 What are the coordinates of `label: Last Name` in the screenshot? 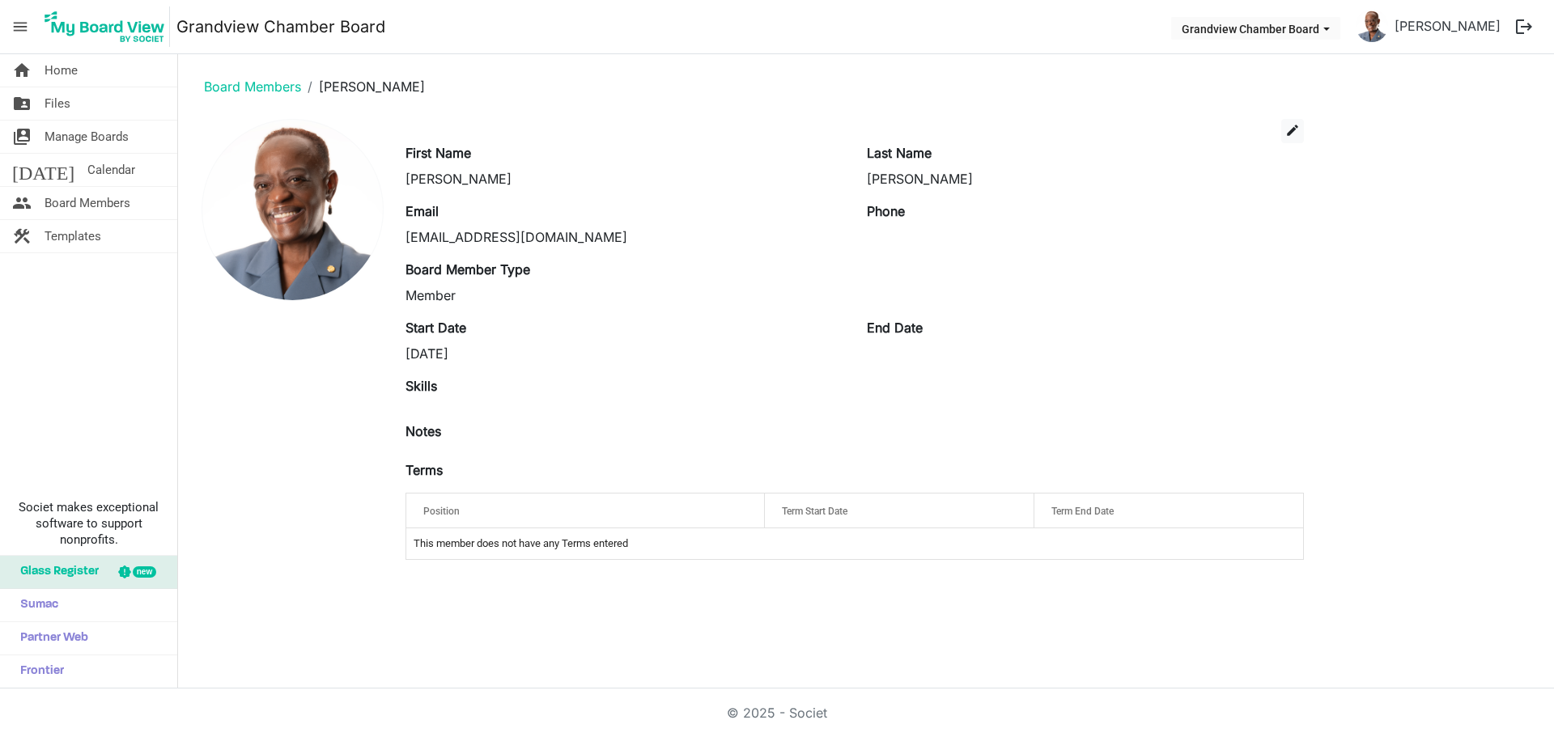 It's located at (899, 153).